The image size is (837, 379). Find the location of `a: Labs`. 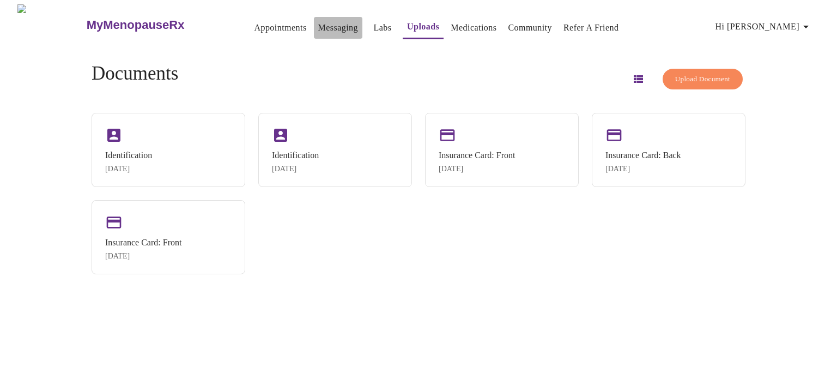

a: Labs is located at coordinates (383, 28).